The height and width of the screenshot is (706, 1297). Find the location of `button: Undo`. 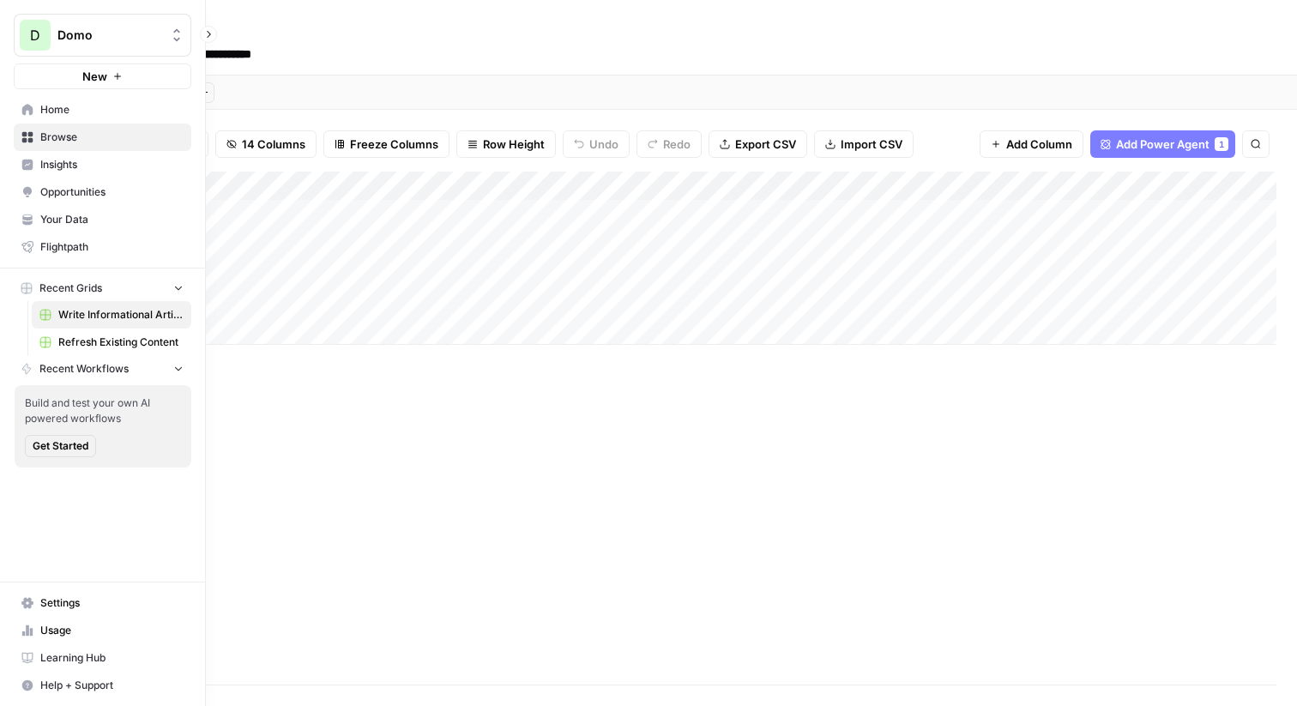

button: Undo is located at coordinates (596, 144).